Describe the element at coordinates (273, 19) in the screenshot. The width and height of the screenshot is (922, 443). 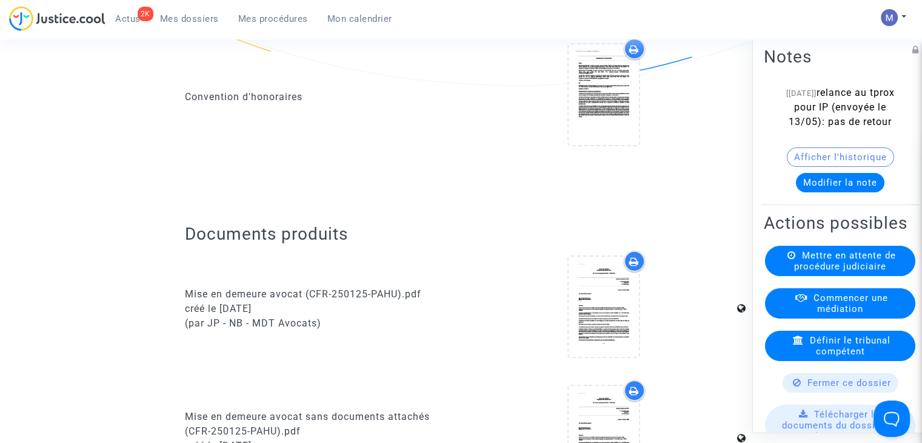
I see `span: Mes procédures` at that location.